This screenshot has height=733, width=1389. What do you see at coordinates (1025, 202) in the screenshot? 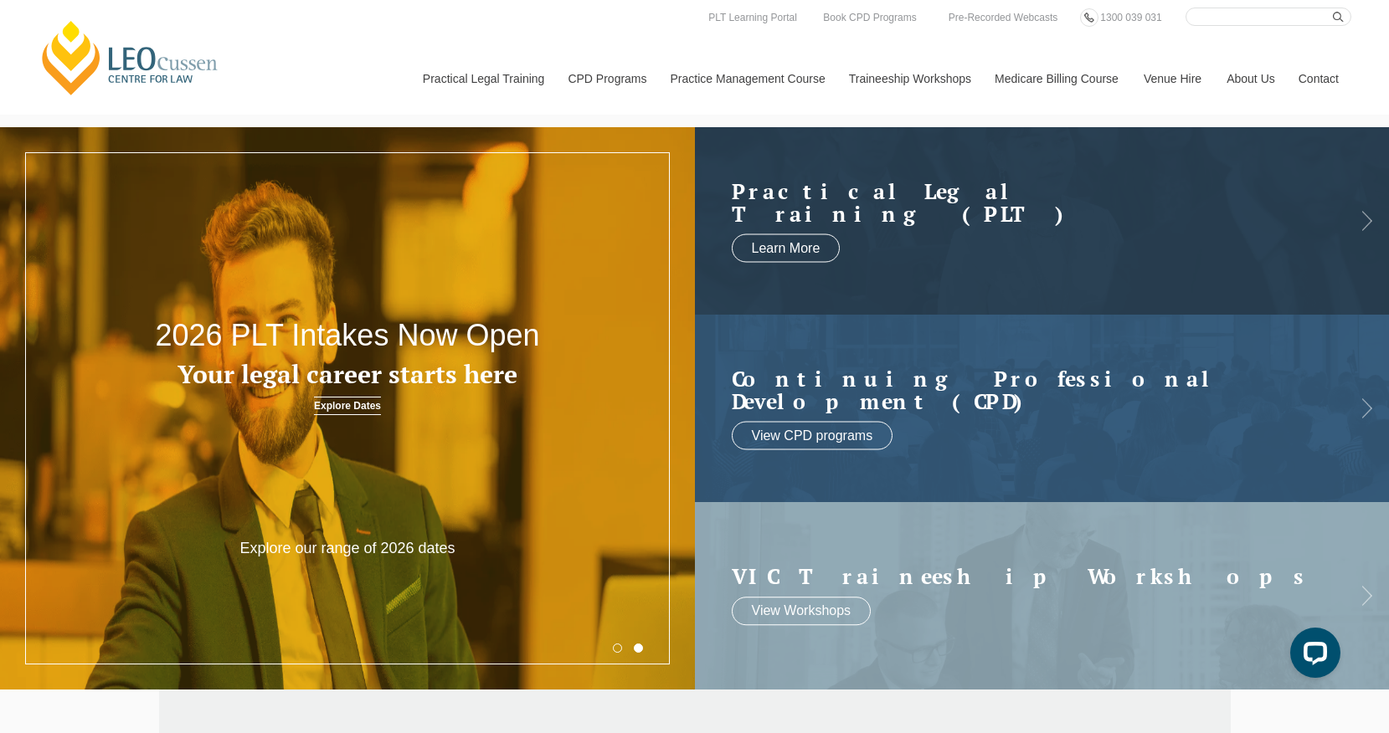
I see `h2: Practical Legal Training (PLT)` at bounding box center [1025, 202].